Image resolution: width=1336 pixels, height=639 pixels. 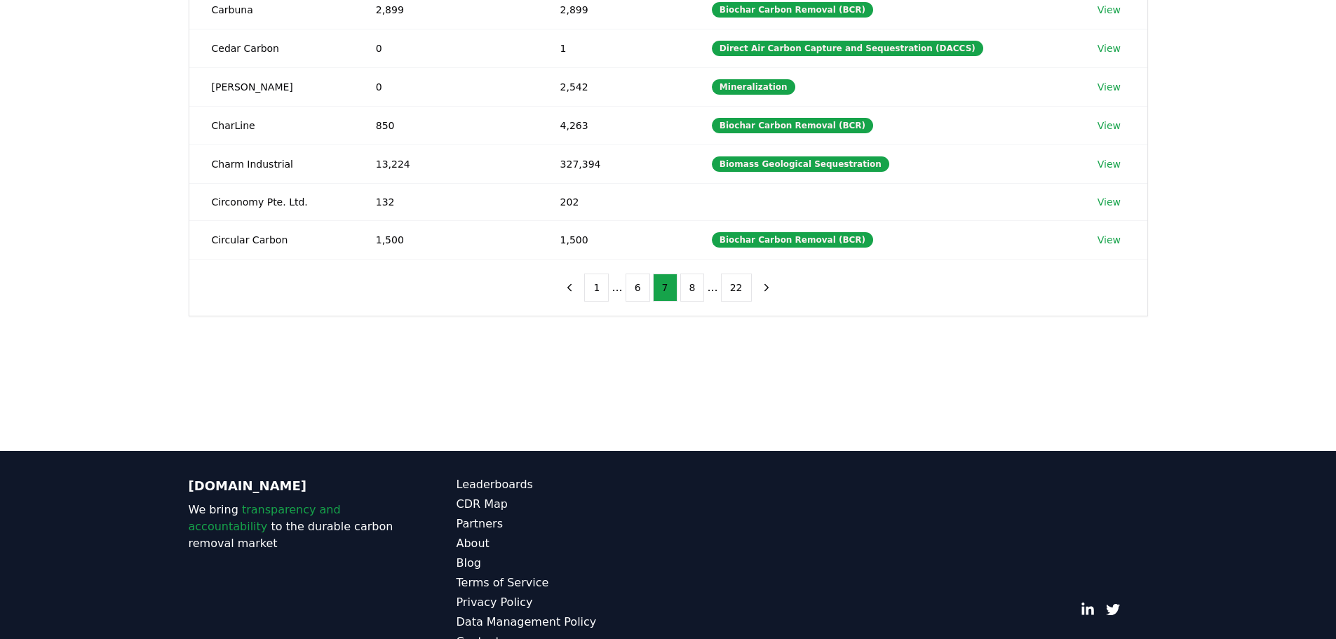 I want to click on td: Charm Industrial, so click(x=271, y=163).